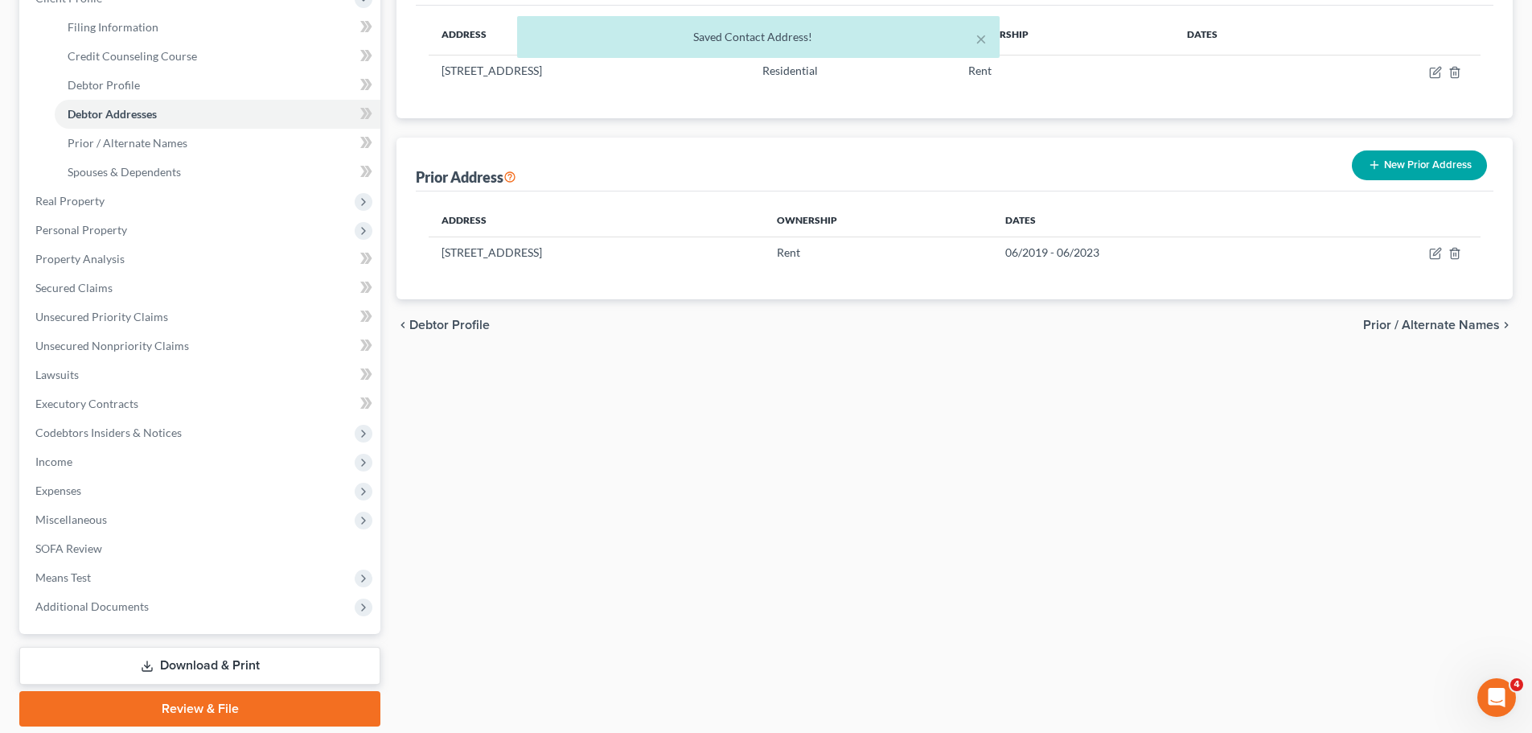 The height and width of the screenshot is (733, 1532). Describe the element at coordinates (101, 316) in the screenshot. I see `span: Unsecured Priority Claims` at that location.